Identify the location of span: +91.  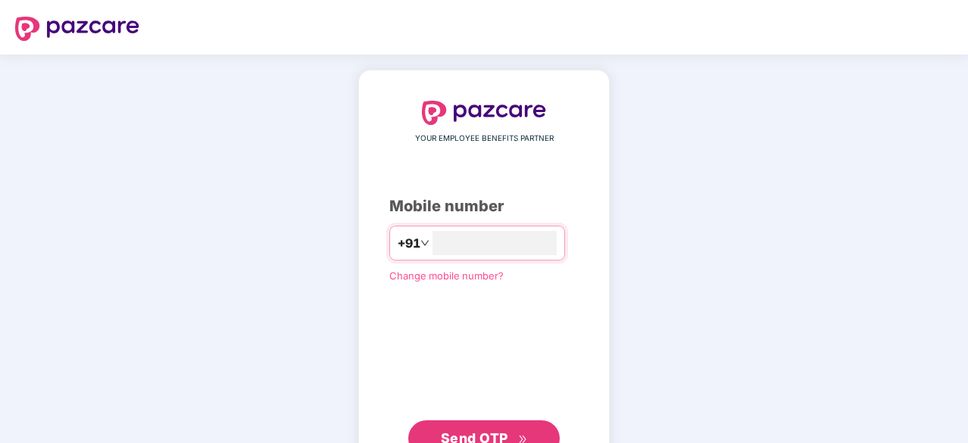
(409, 243).